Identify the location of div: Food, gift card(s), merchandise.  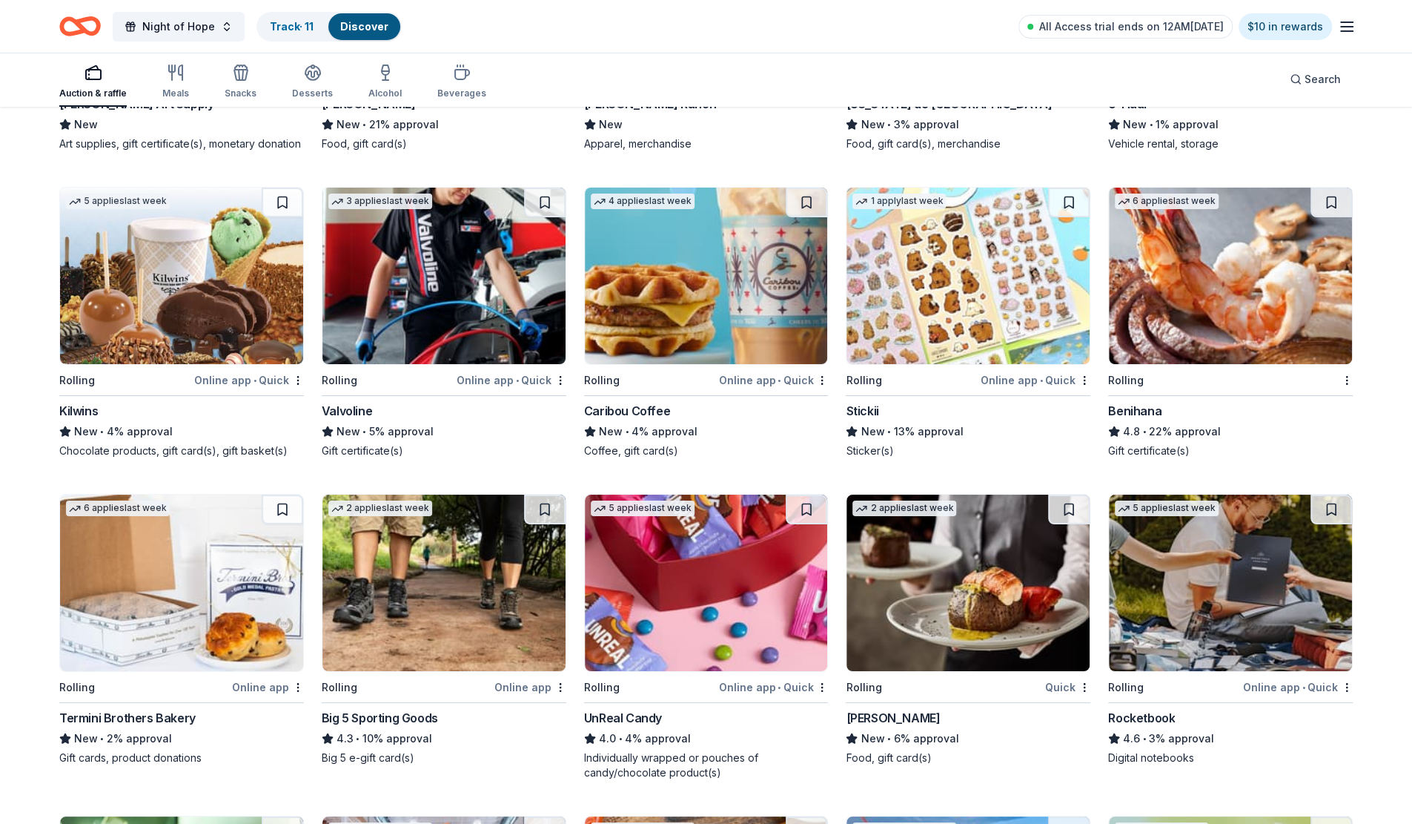
(968, 144).